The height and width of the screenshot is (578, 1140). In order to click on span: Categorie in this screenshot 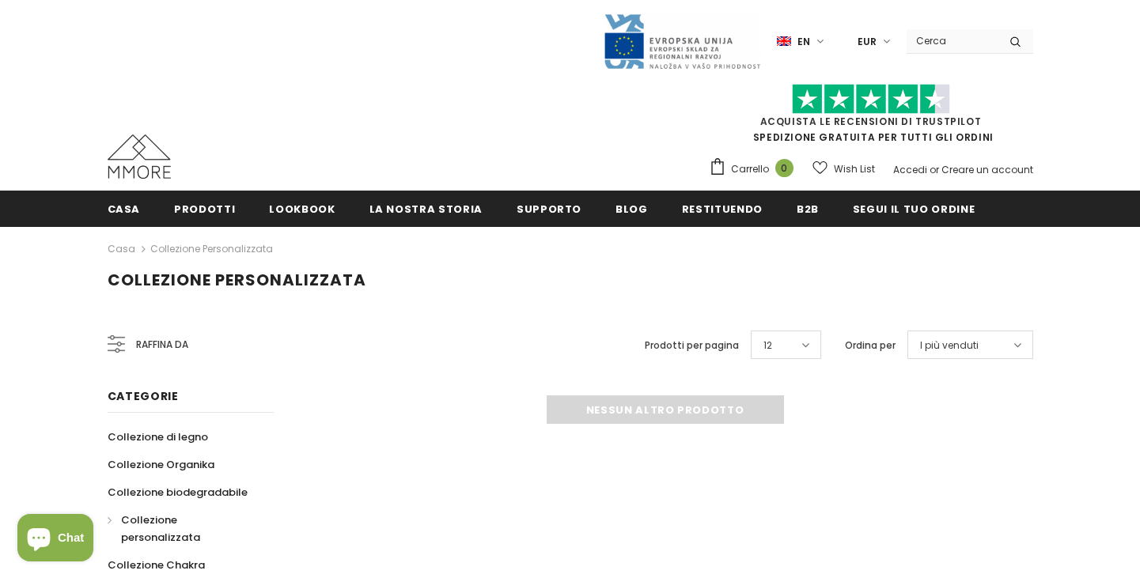, I will do `click(143, 396)`.